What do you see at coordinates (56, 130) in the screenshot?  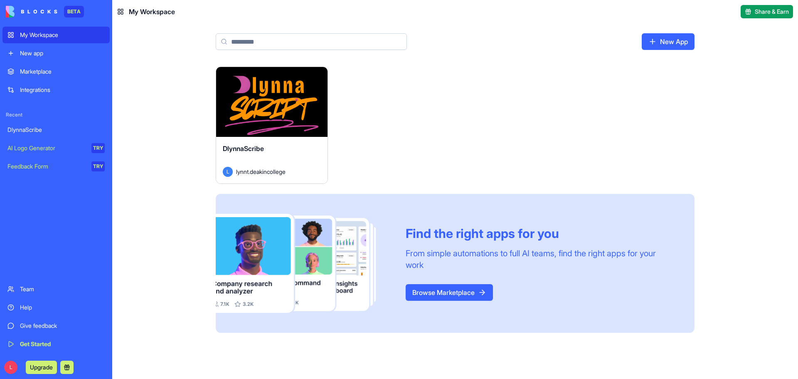 I see `a: DlynnaScribe` at bounding box center [56, 130].